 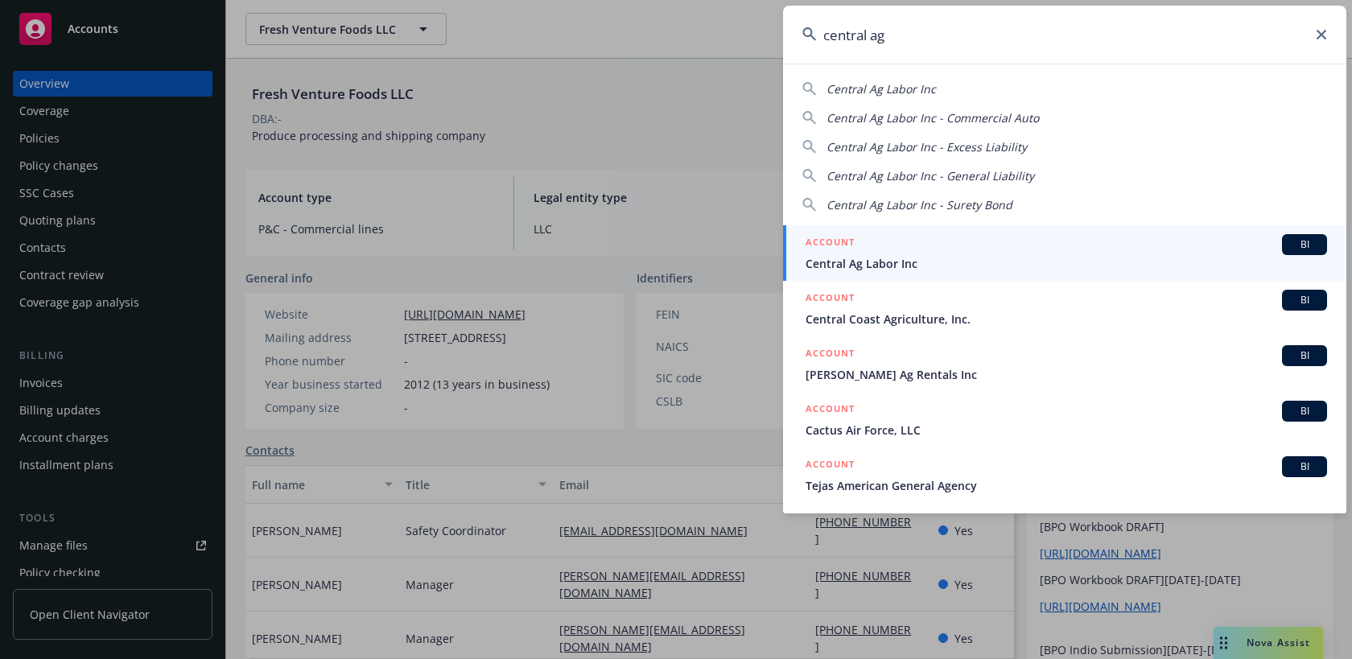 What do you see at coordinates (931, 175) in the screenshot?
I see `span: Central Ag Labor Inc - General Liability` at bounding box center [931, 175].